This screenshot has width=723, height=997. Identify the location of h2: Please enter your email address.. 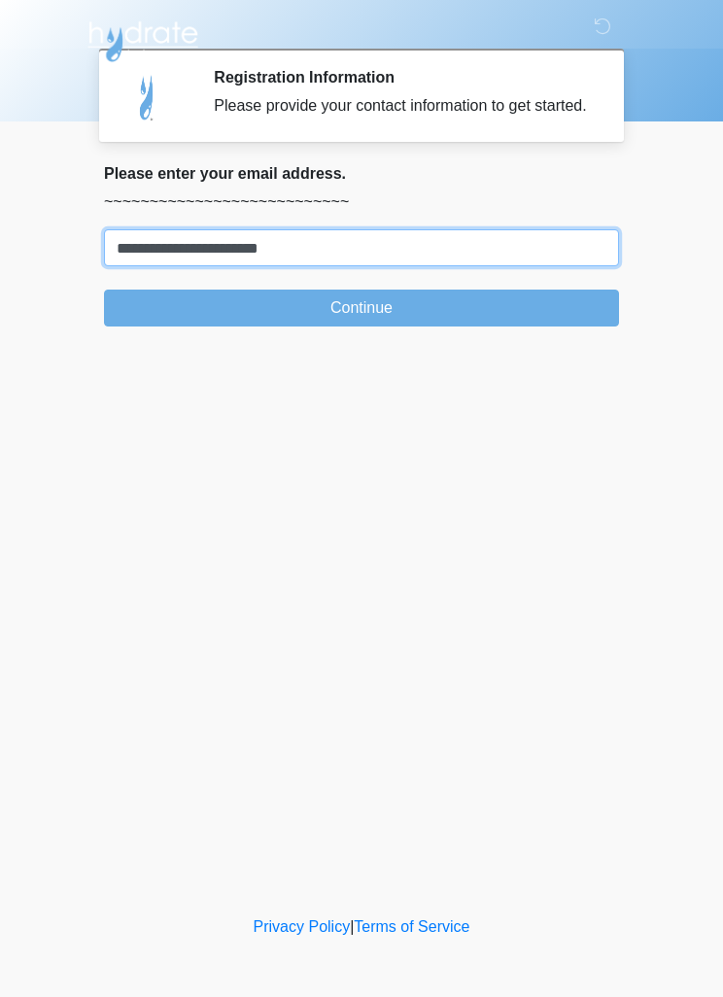
(362, 173).